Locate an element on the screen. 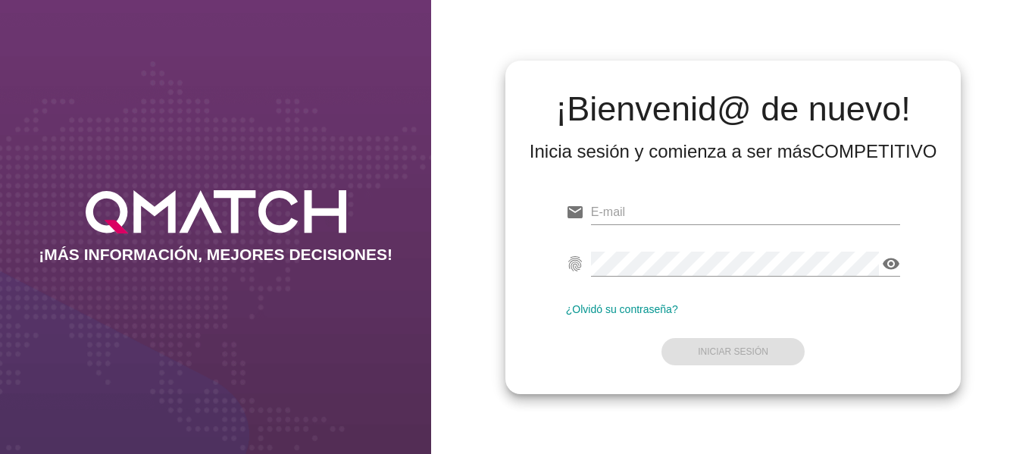 The width and height of the screenshot is (1035, 454). i: email is located at coordinates (575, 212).